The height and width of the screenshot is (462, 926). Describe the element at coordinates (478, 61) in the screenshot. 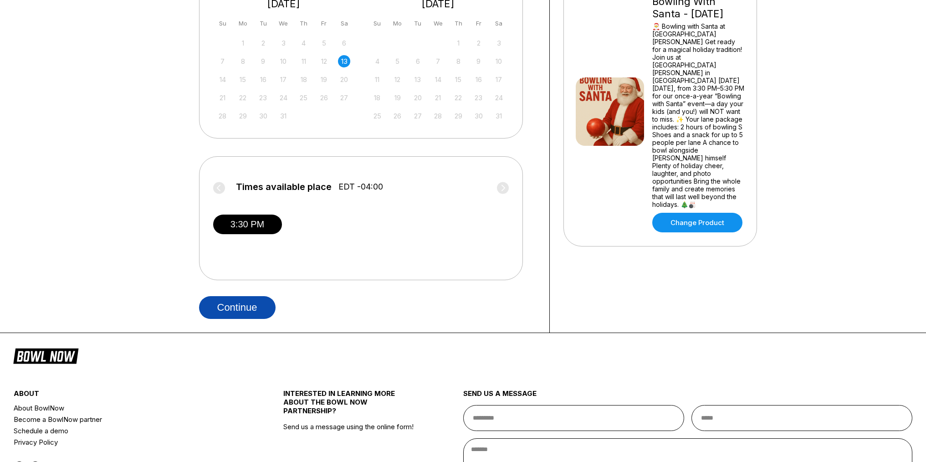

I see `div: Not available Friday, January 9th, 2026` at that location.